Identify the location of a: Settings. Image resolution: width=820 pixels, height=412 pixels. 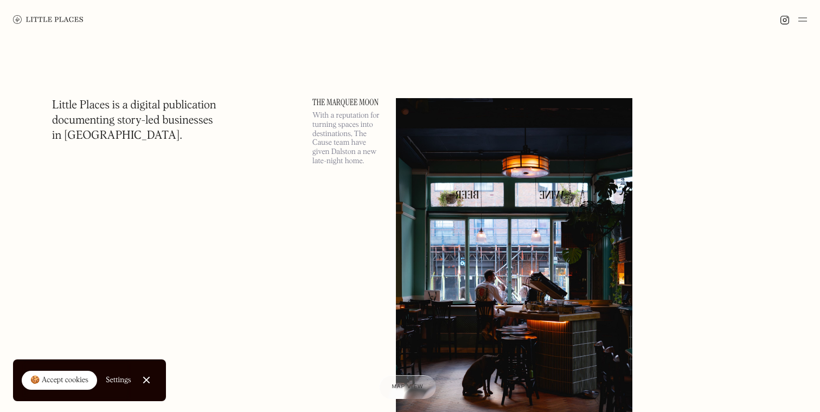
(118, 380).